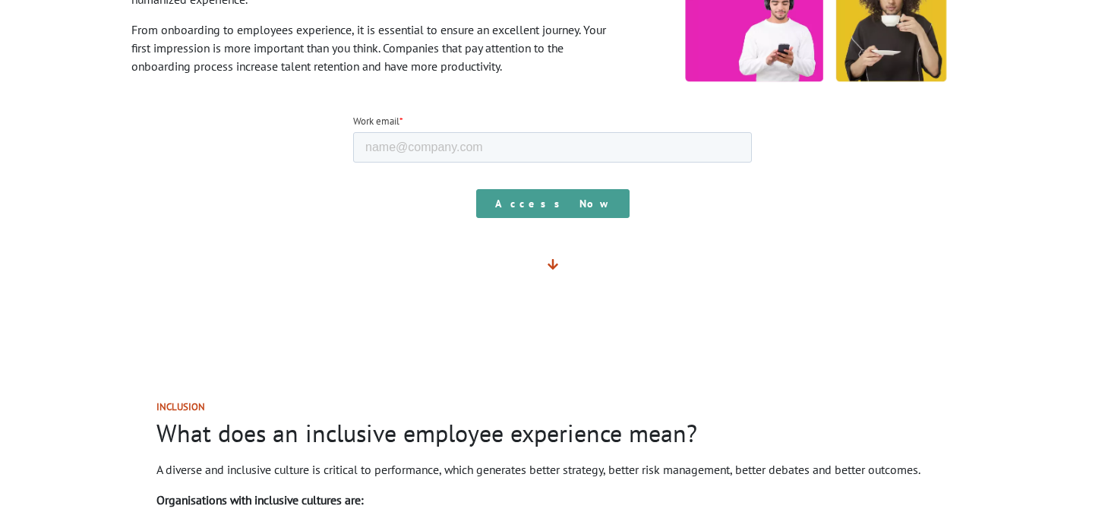 This screenshot has height=531, width=1105. Describe the element at coordinates (260, 500) in the screenshot. I see `strong: Organisations with inclusive cultures are:` at that location.